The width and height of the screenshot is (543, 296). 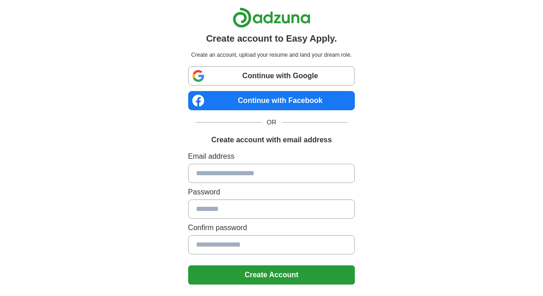 I want to click on img: Adzuna logo, so click(x=272, y=17).